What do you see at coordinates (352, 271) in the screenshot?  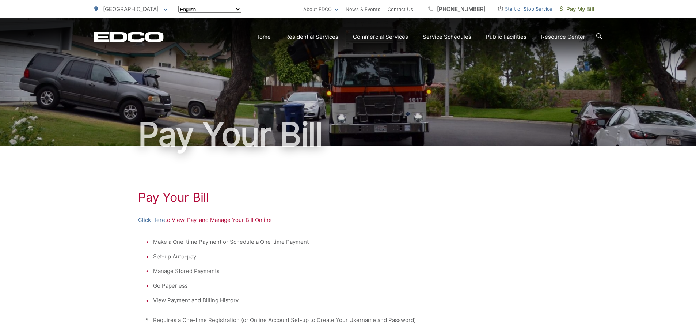 I see `li: Manage Stored Payments` at bounding box center [352, 271].